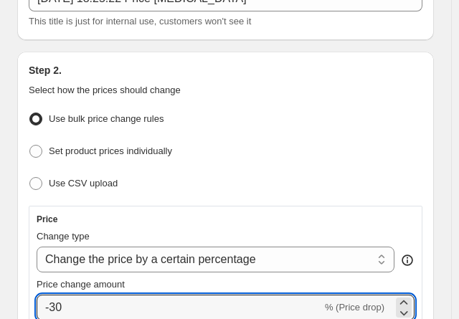 Image resolution: width=459 pixels, height=319 pixels. Describe the element at coordinates (140, 21) in the screenshot. I see `span: This title is just for internal use, customers won't see it` at that location.